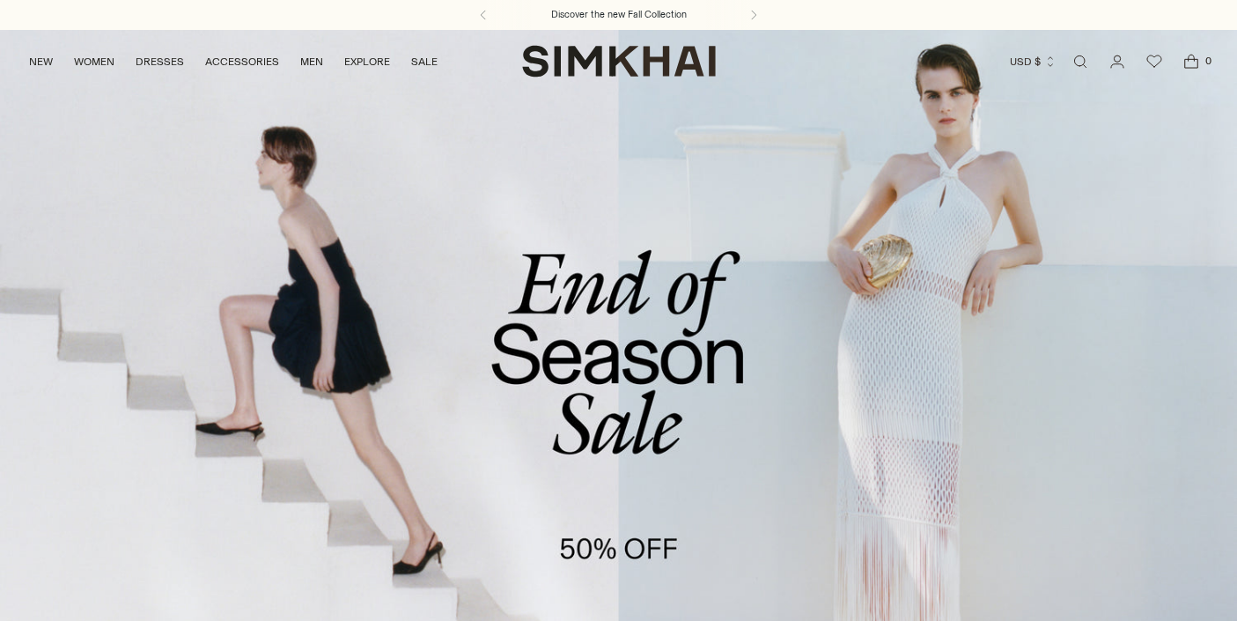  I want to click on a: SIMKHAI, so click(619, 61).